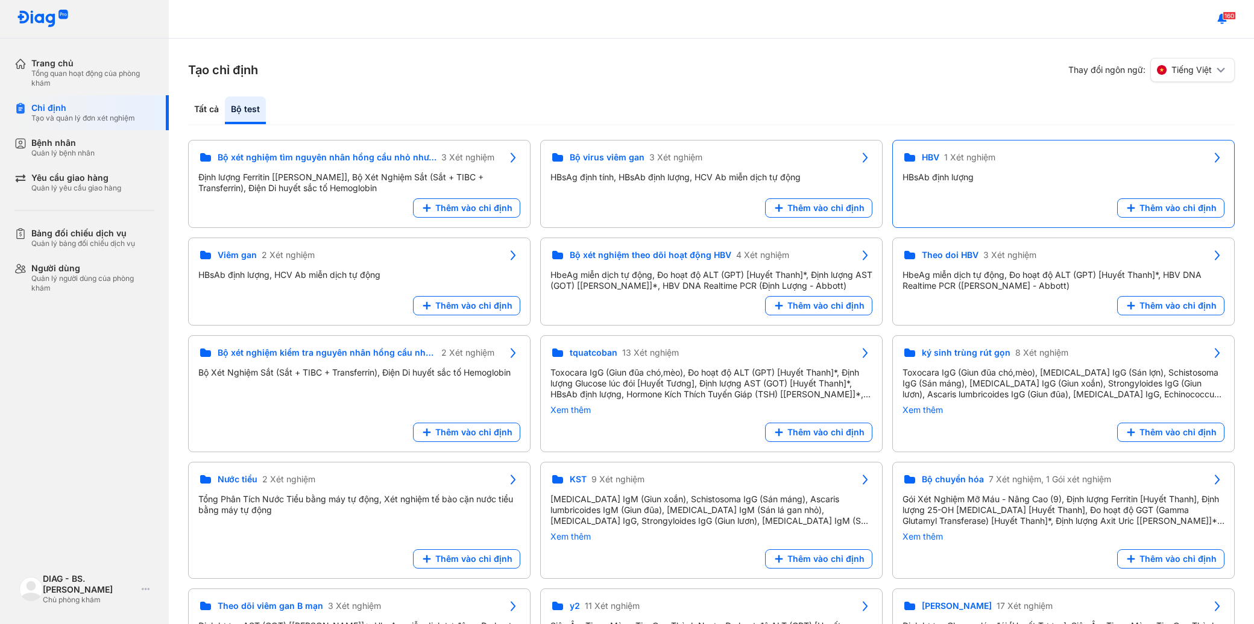  Describe the element at coordinates (575, 606) in the screenshot. I see `span: y2` at that location.